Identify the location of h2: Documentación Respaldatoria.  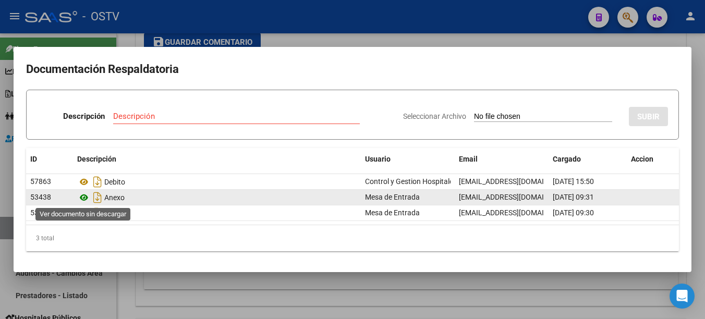
(352, 69).